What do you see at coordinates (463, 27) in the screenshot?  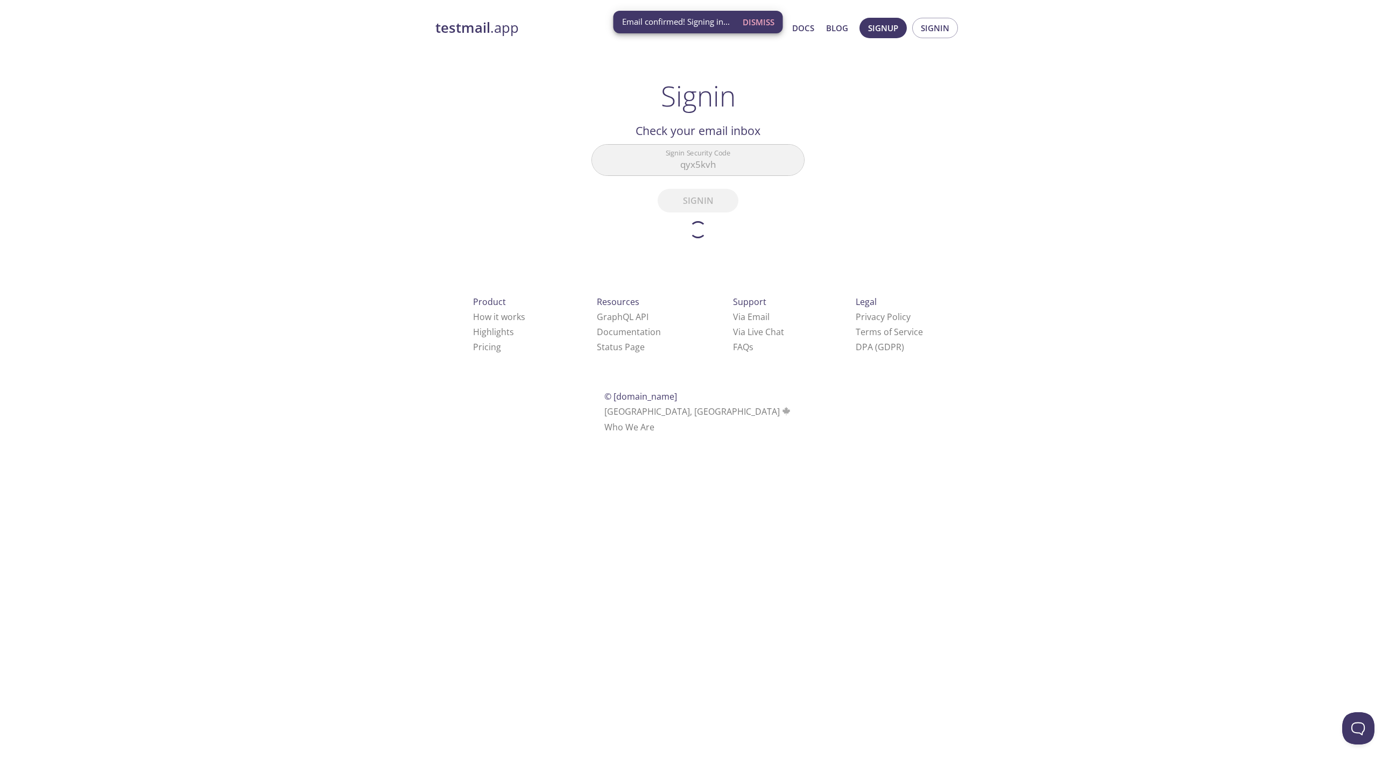 I see `strong: testmail` at bounding box center [463, 27].